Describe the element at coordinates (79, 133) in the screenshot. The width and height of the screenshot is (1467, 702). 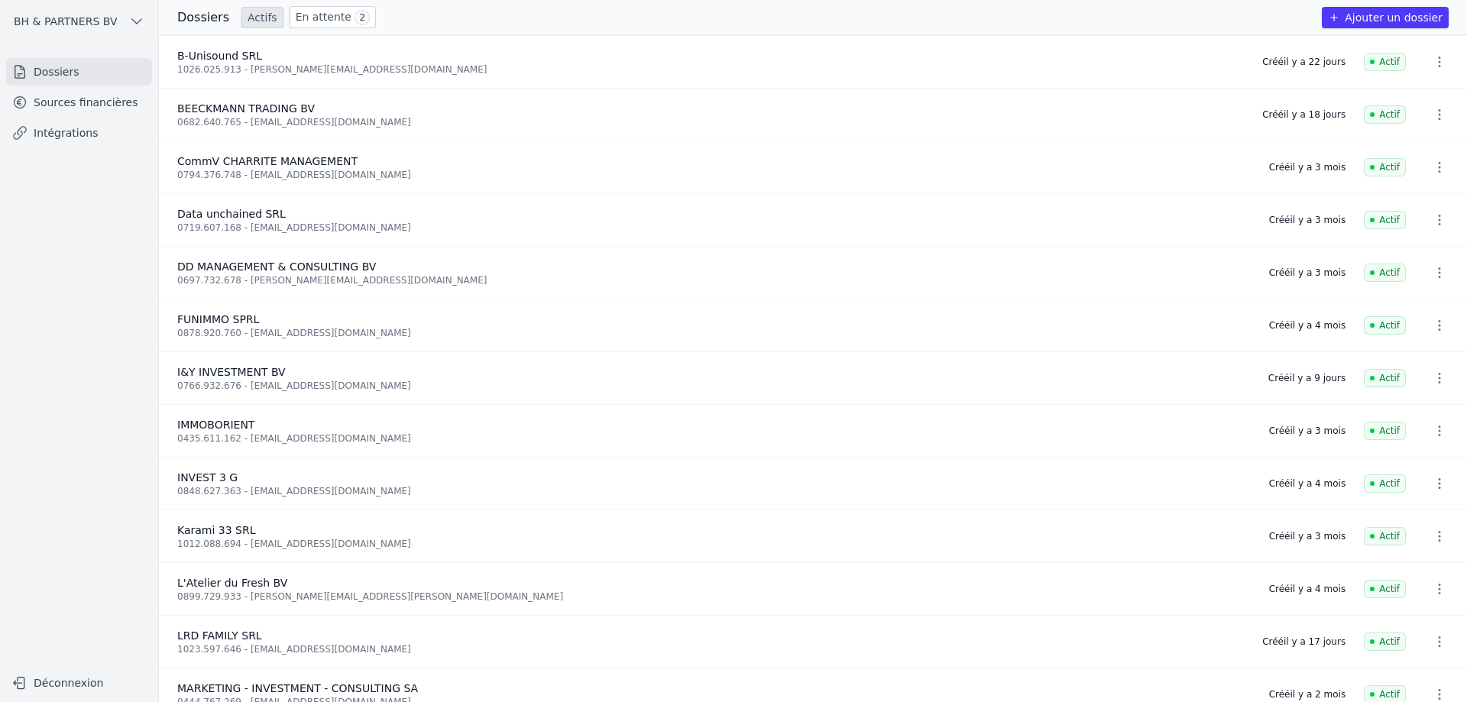
I see `a: Intégrations` at that location.